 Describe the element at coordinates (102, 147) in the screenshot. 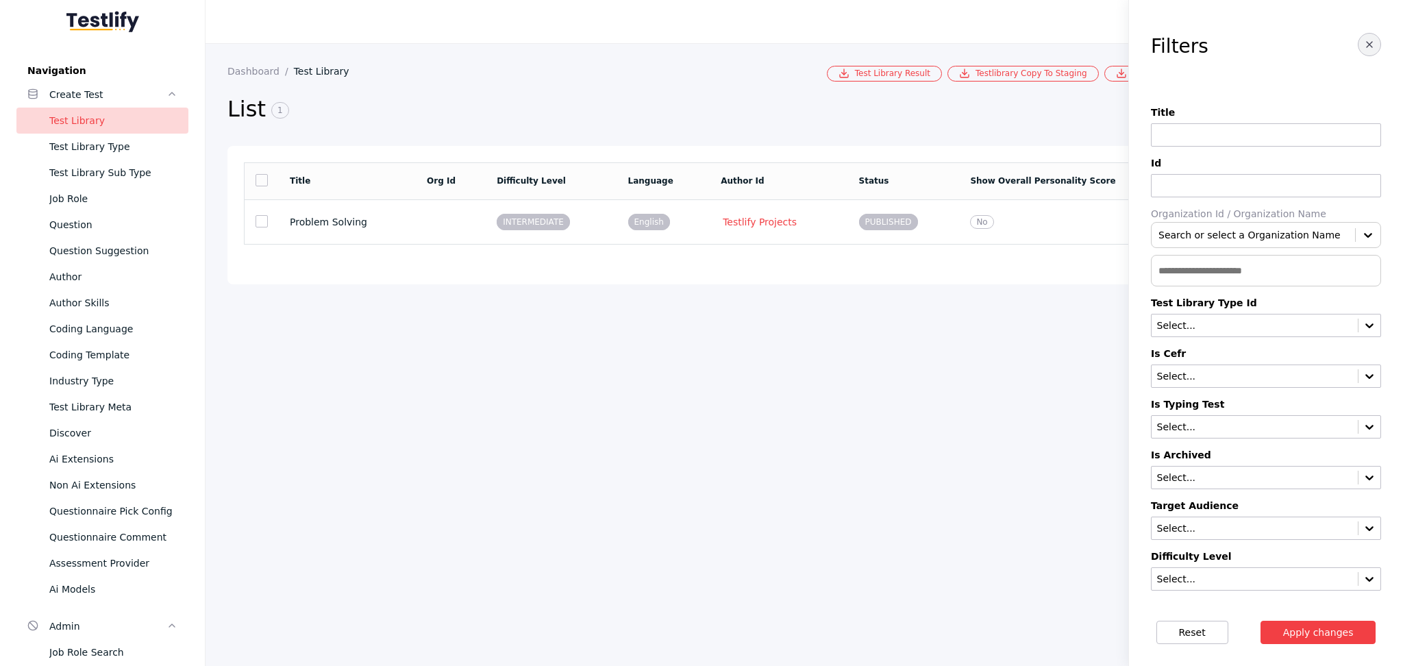

I see `a: Test Library Type` at that location.